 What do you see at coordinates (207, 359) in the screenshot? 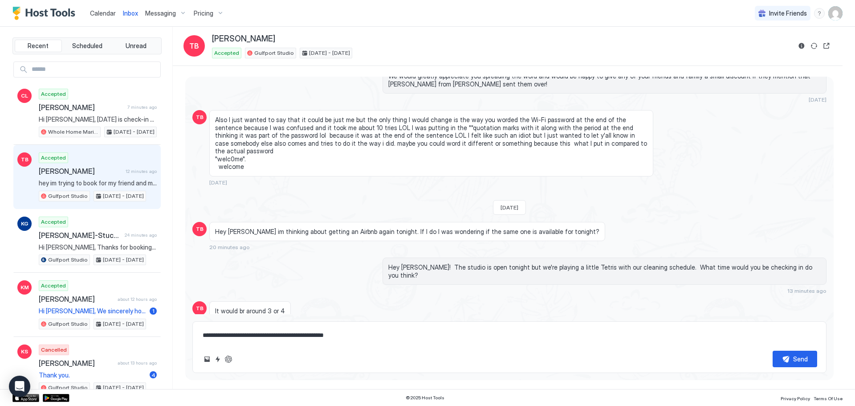
I see `button: Upload image` at bounding box center [207, 359].